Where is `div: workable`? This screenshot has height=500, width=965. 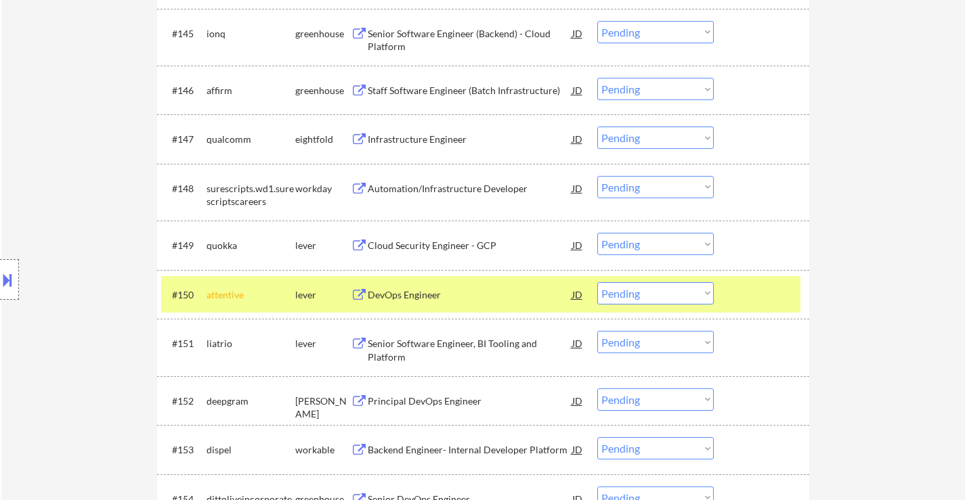
div: workable is located at coordinates (323, 450).